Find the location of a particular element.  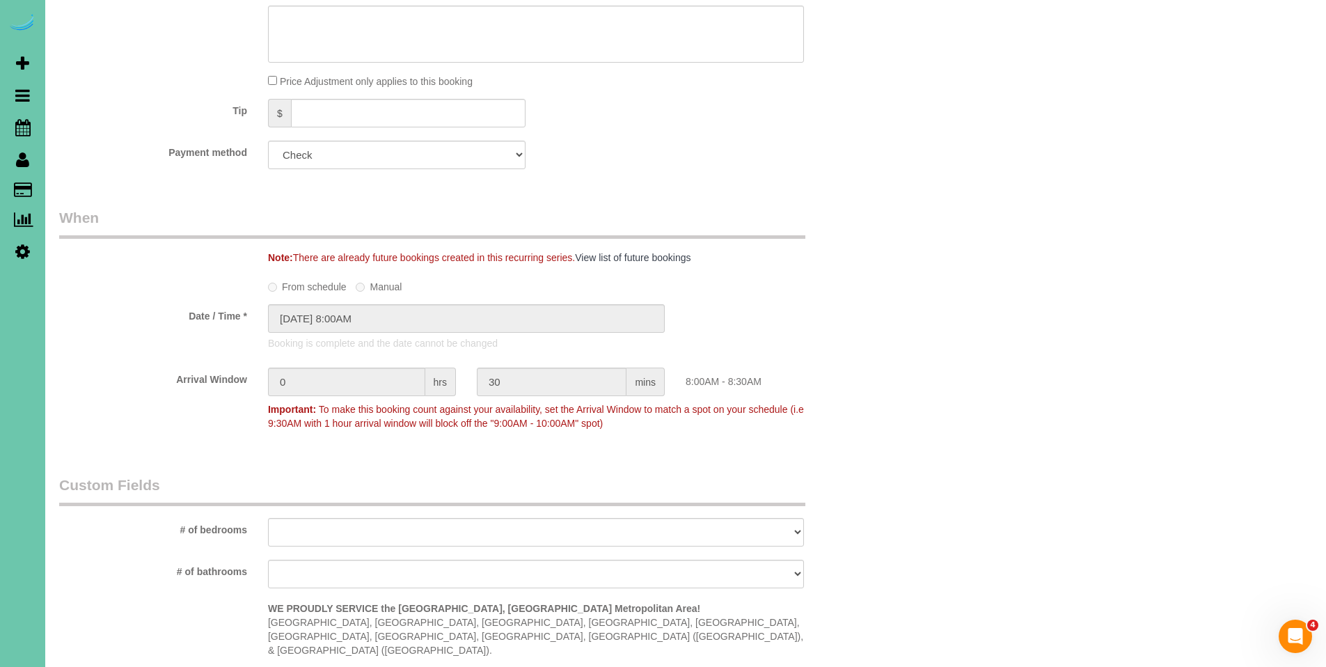

label: Tip is located at coordinates (153, 108).